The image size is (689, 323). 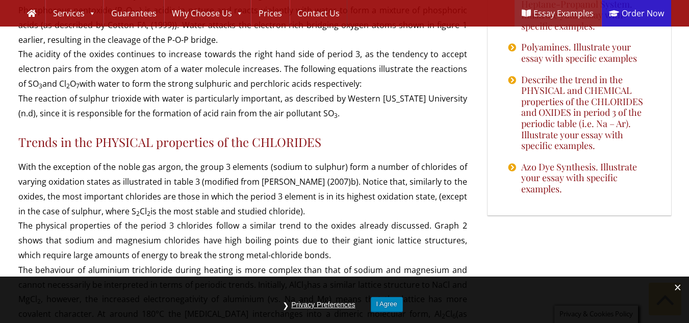 I want to click on h3: Trends in the PHYSICAL properties of the CHLORIDES, so click(x=243, y=142).